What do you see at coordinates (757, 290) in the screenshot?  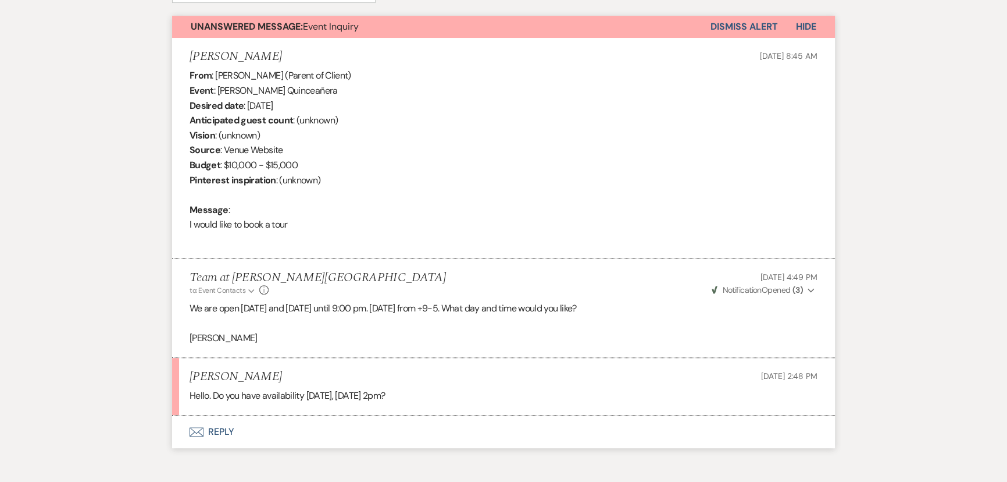 I see `span: Opened` at bounding box center [757, 290].